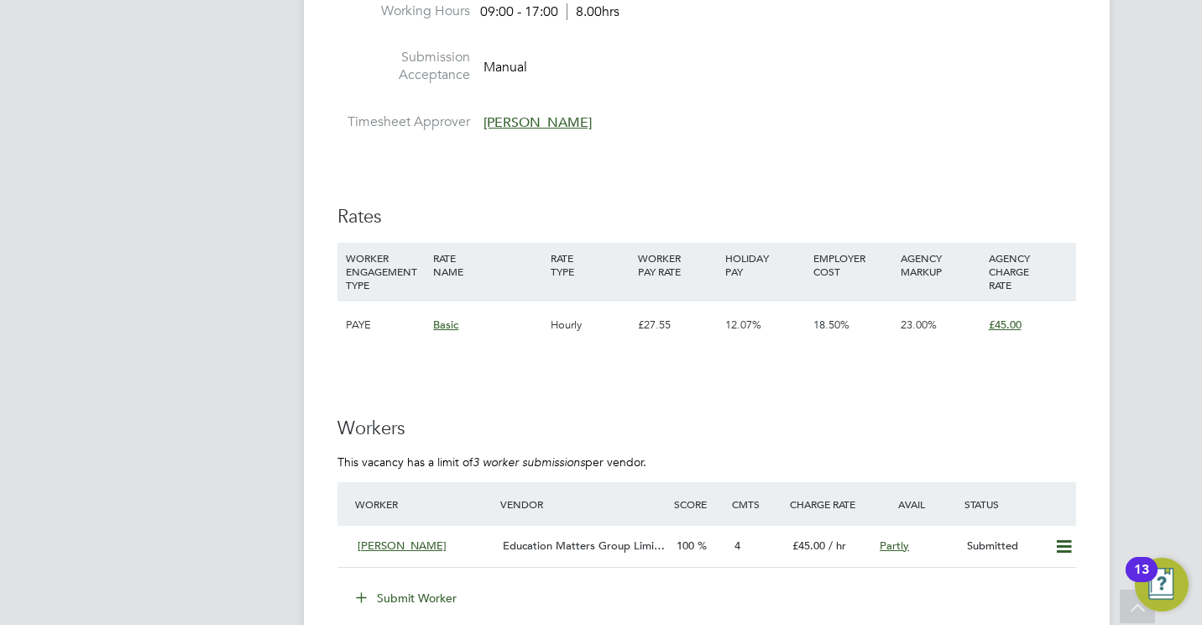 The height and width of the screenshot is (625, 1202). What do you see at coordinates (584, 545) in the screenshot?
I see `span: Education Matters Group Limi…` at bounding box center [584, 545].